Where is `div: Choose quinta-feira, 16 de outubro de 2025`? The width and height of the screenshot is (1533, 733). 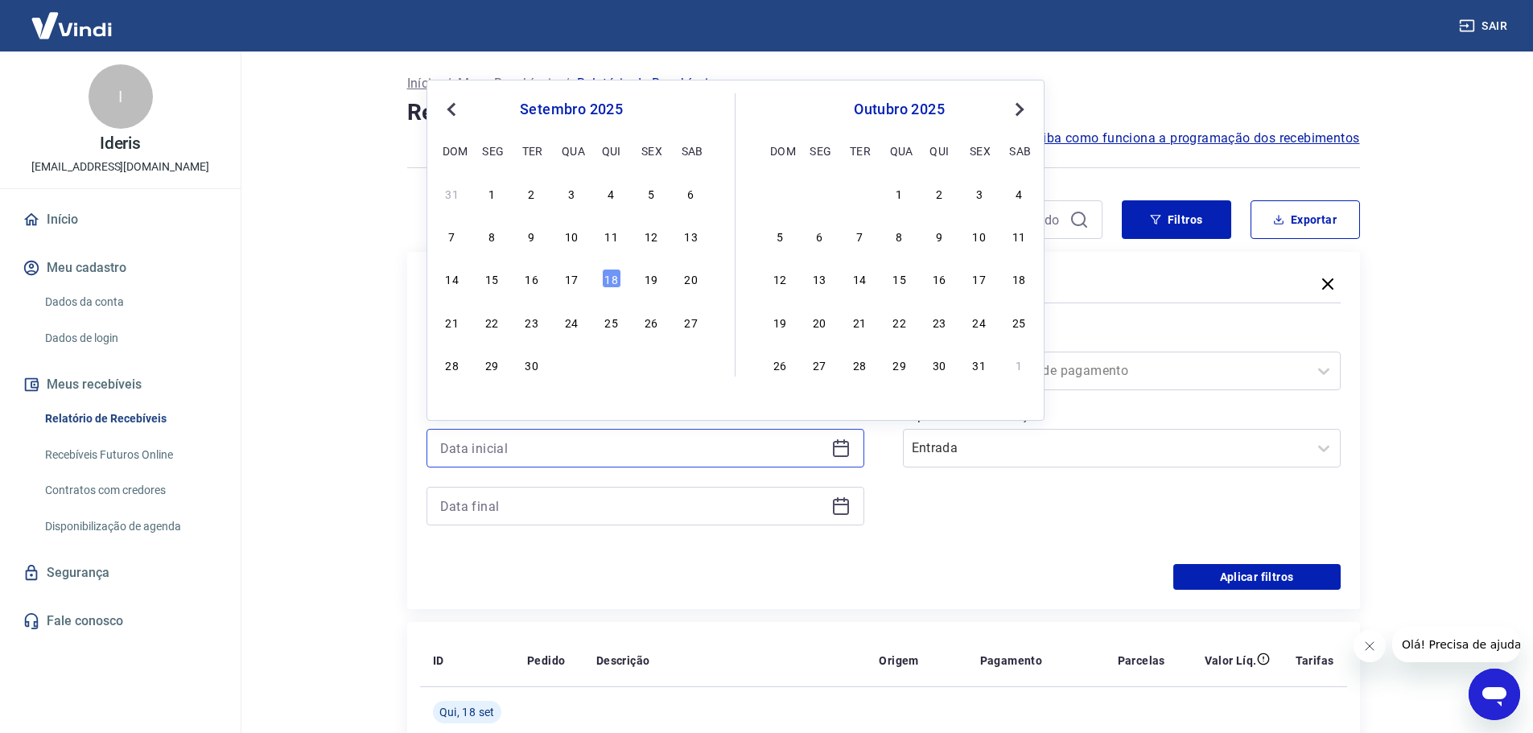 div: Choose quinta-feira, 16 de outubro de 2025 is located at coordinates (939, 278).